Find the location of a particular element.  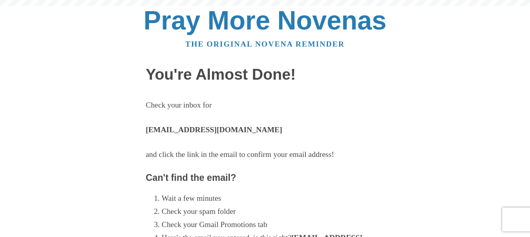

a: The original novena reminder is located at coordinates (265, 44).